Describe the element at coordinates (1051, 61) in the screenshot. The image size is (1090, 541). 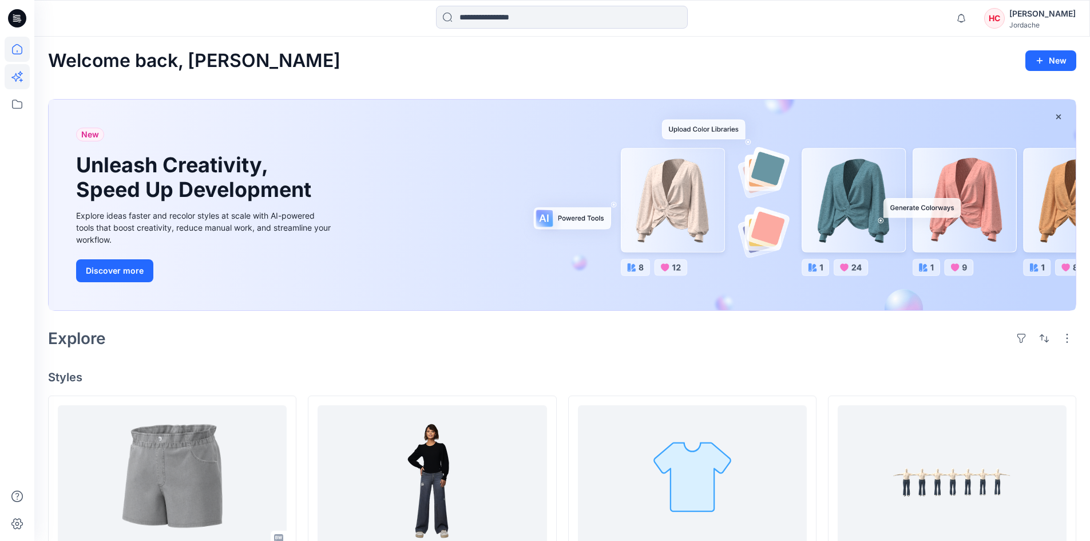
I see `button: New` at that location.